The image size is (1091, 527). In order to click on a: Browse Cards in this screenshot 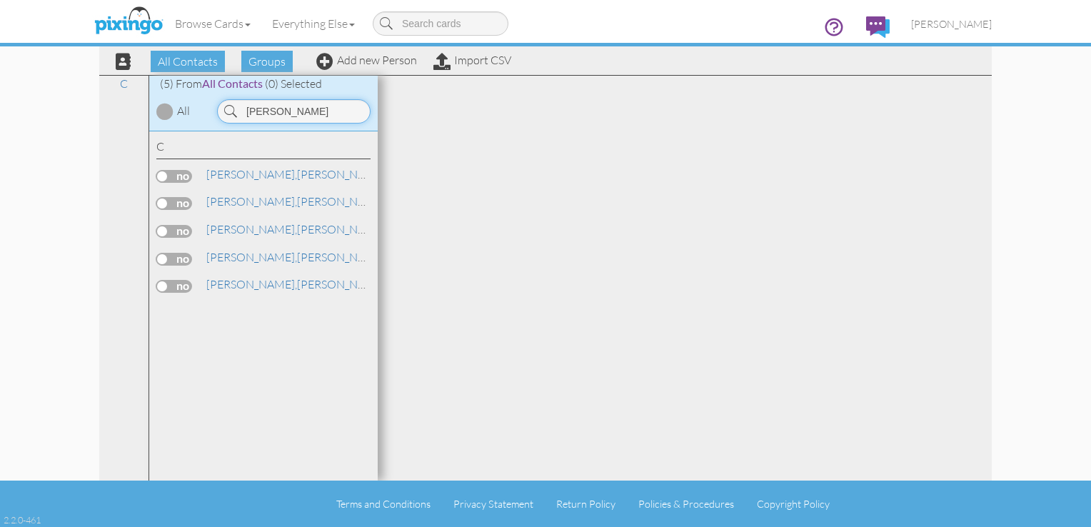, I will do `click(213, 24)`.